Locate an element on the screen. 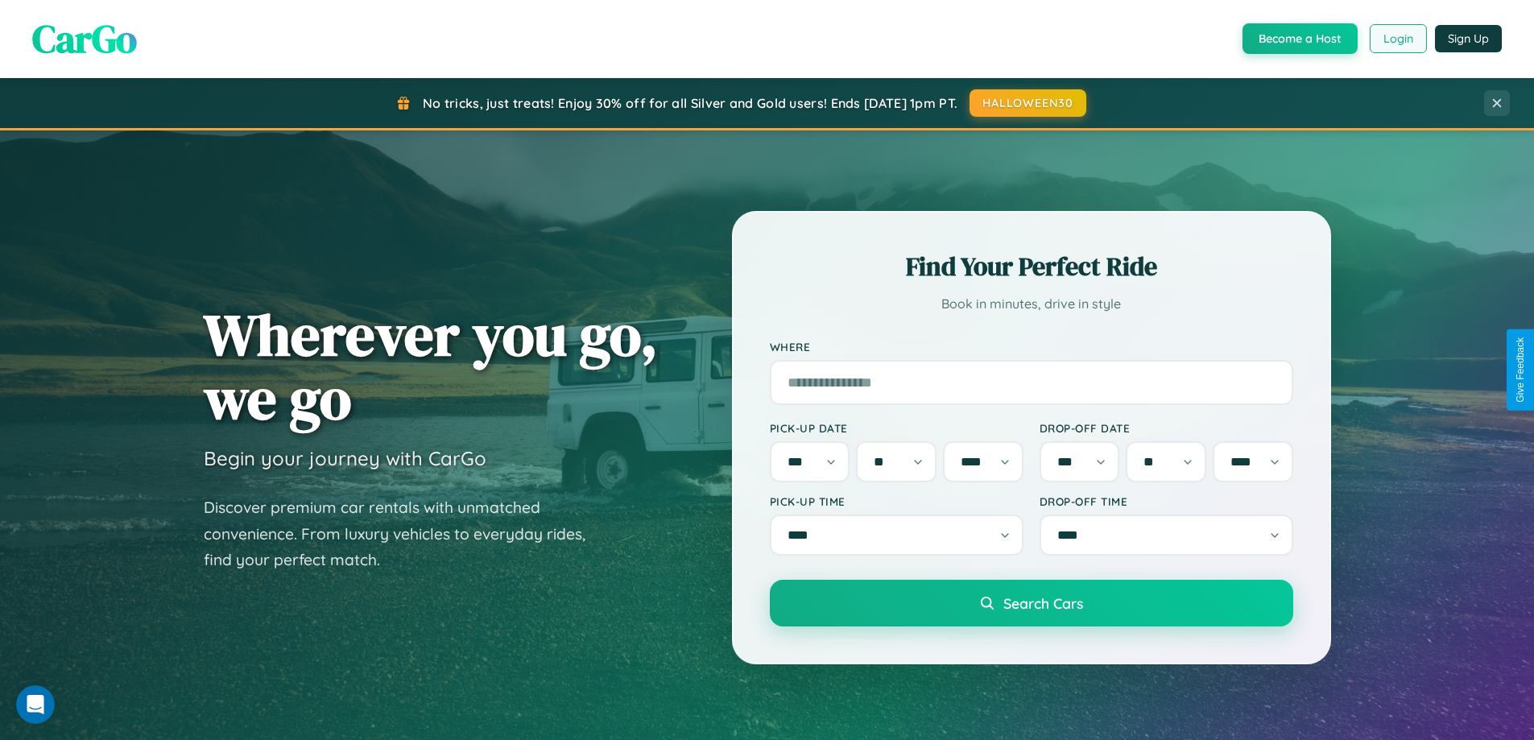 The image size is (1534, 740). button: HALLOWEEN30 is located at coordinates (1028, 103).